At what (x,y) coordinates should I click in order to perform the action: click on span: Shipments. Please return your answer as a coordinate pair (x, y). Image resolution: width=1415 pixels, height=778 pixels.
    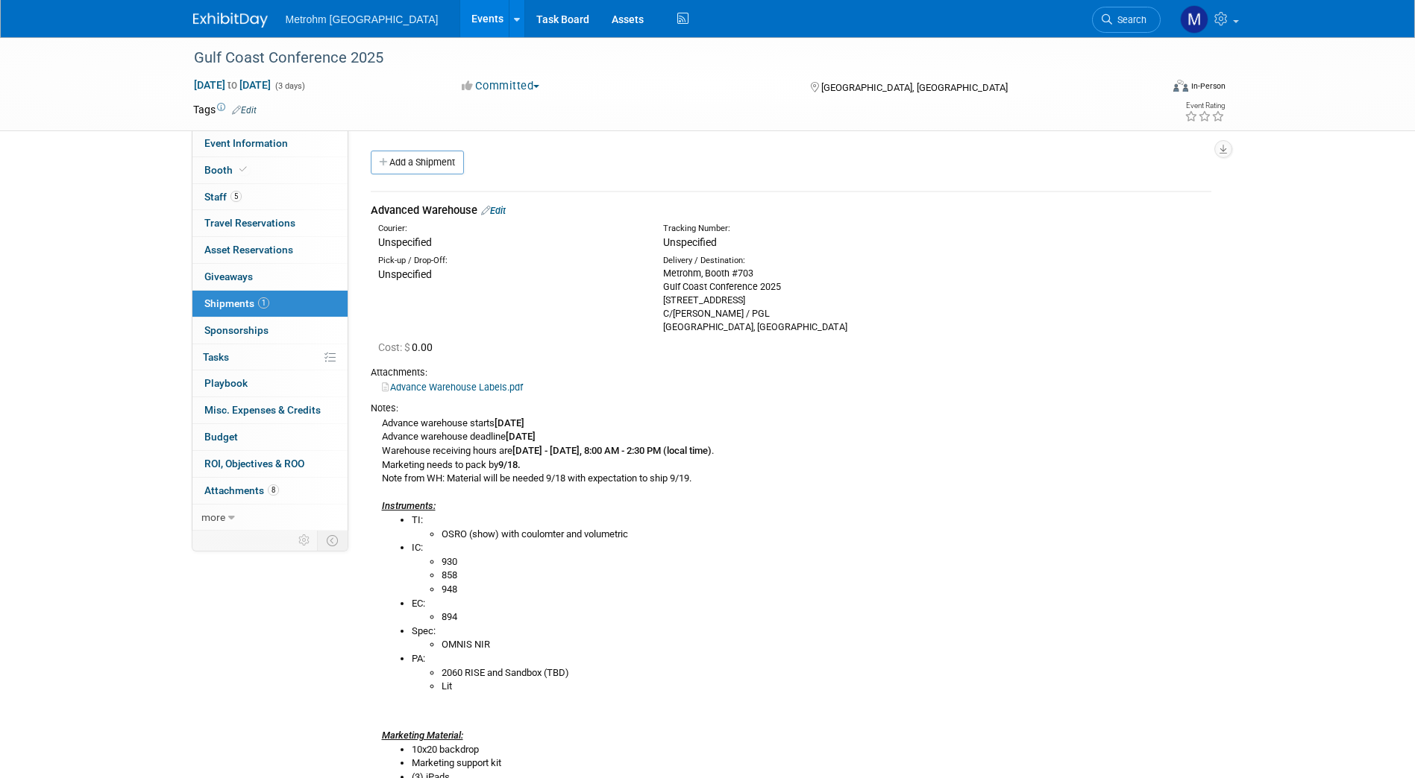
    Looking at the image, I should click on (236, 303).